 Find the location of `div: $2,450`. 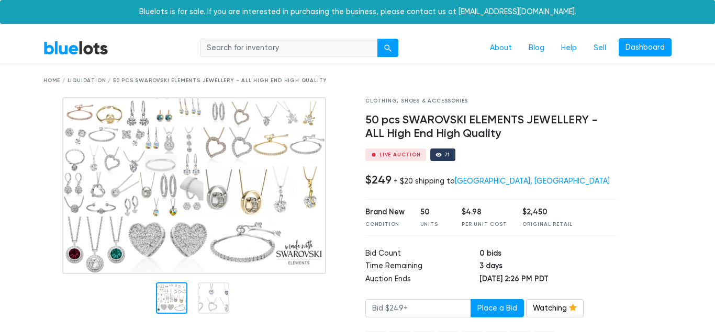

div: $2,450 is located at coordinates (548, 213).